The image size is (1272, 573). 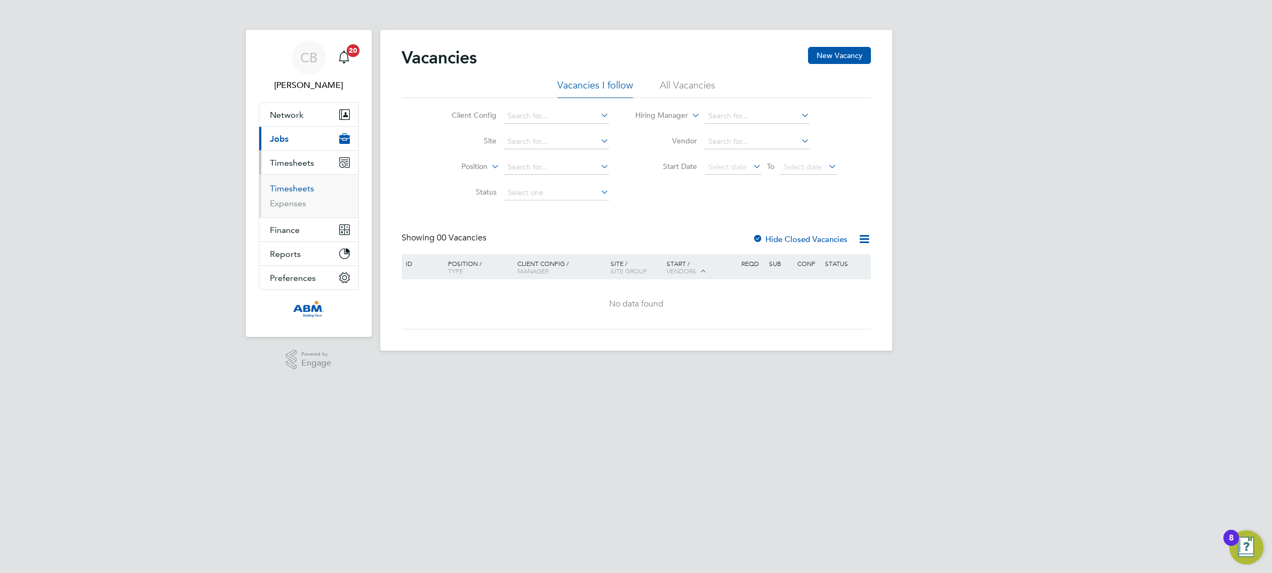 What do you see at coordinates (701, 268) in the screenshot?
I see `div: Start /` at bounding box center [701, 268].